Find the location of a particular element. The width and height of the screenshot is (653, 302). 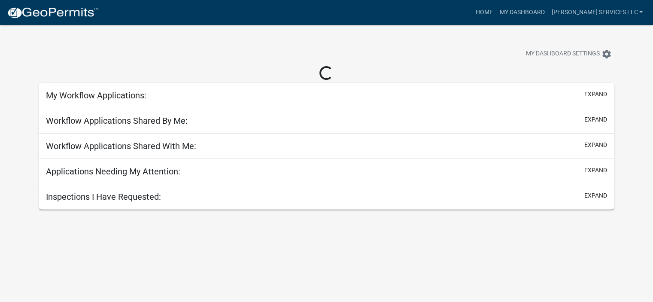

a: Home is located at coordinates (484, 12).